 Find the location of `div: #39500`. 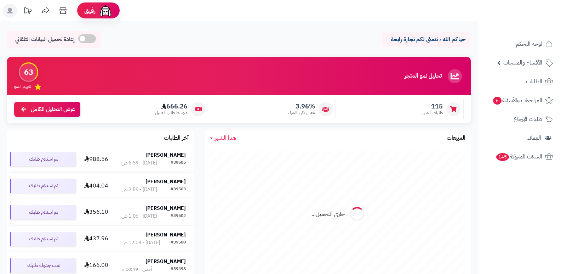

div: #39500 is located at coordinates (178, 242).